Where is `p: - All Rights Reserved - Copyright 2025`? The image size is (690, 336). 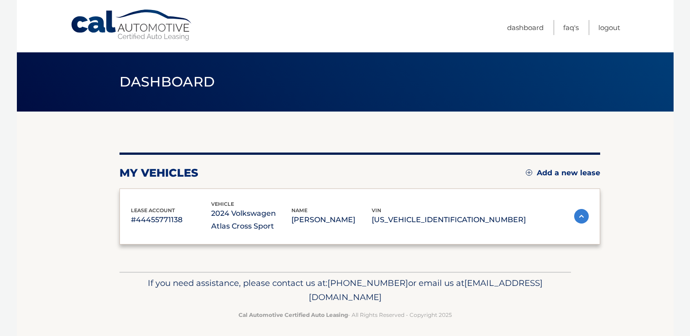 p: - All Rights Reserved - Copyright 2025 is located at coordinates (345, 315).